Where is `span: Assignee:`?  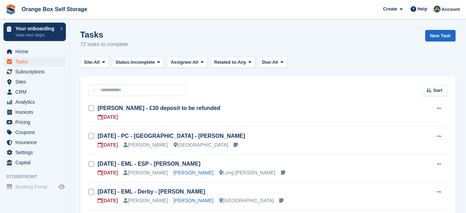
span: Assignee: is located at coordinates (181, 62).